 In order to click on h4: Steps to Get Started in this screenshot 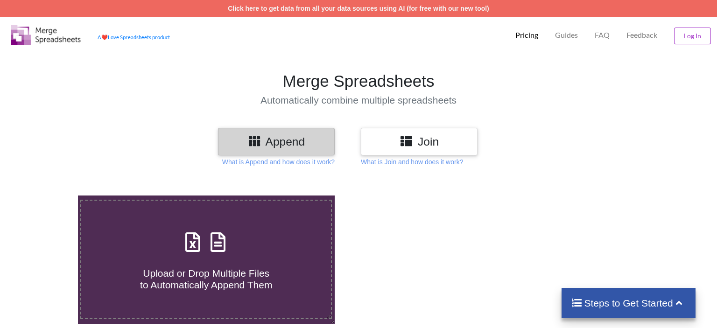, I will do `click(629, 303)`.